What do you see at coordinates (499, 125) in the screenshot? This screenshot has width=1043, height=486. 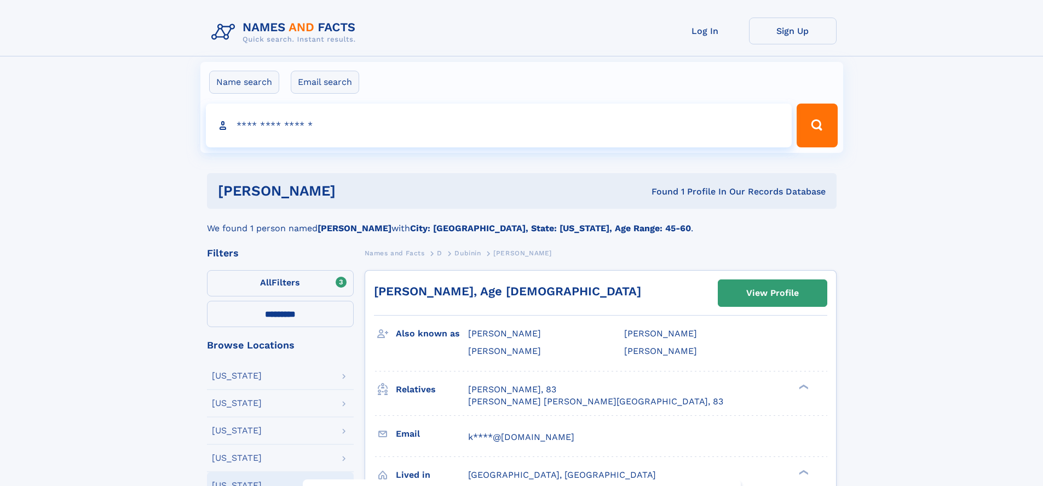 I see `input: search input` at bounding box center [499, 125].